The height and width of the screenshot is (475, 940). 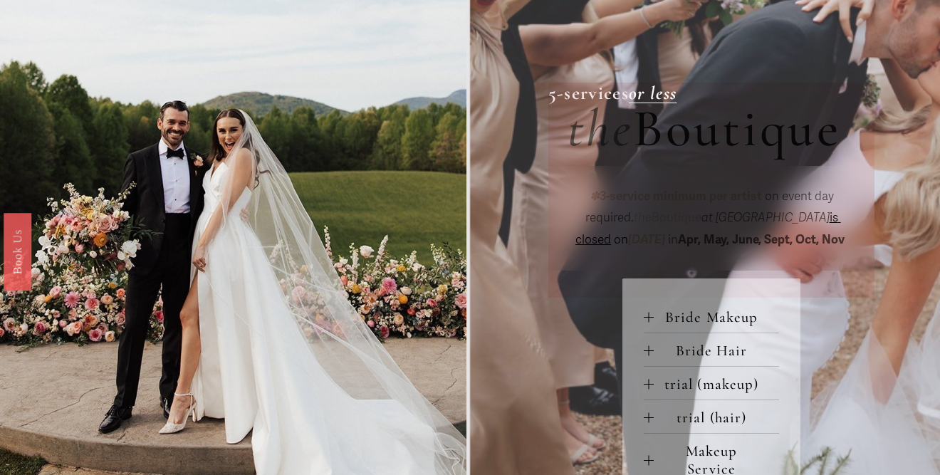 I want to click on strong: Apr, May, June, Sept, Oct, Nov, so click(x=761, y=239).